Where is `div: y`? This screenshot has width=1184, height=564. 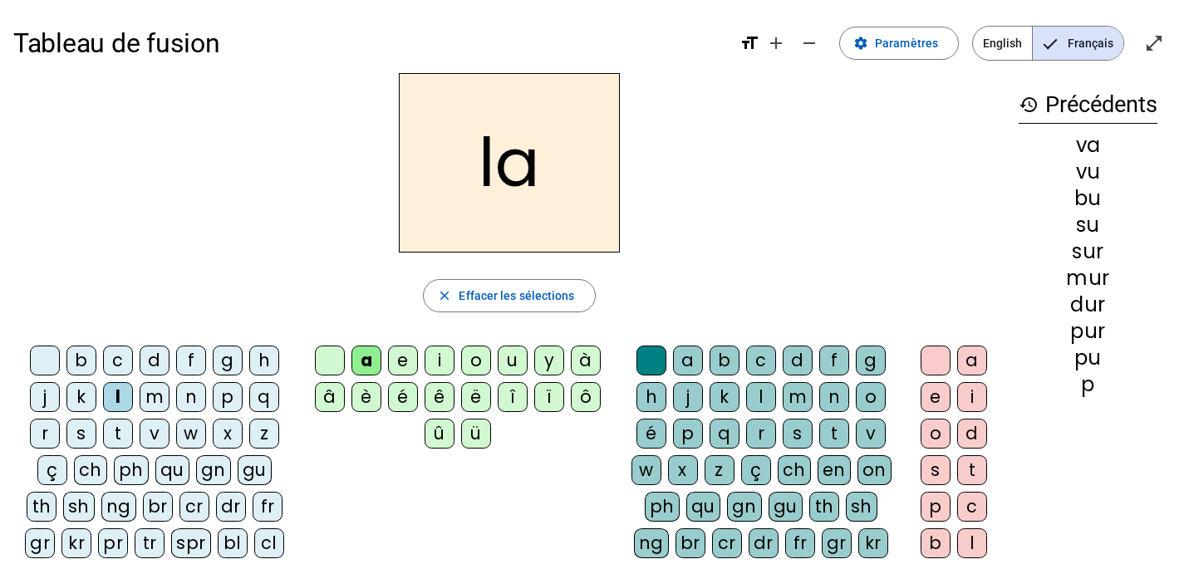 div: y is located at coordinates (549, 361).